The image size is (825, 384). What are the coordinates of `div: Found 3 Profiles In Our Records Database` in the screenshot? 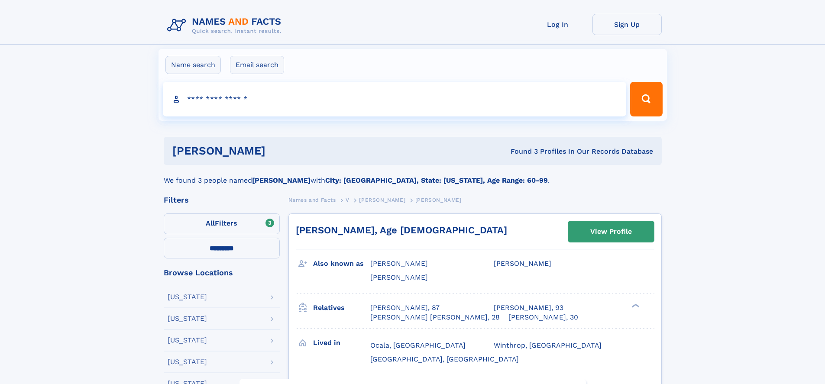 It's located at (520, 152).